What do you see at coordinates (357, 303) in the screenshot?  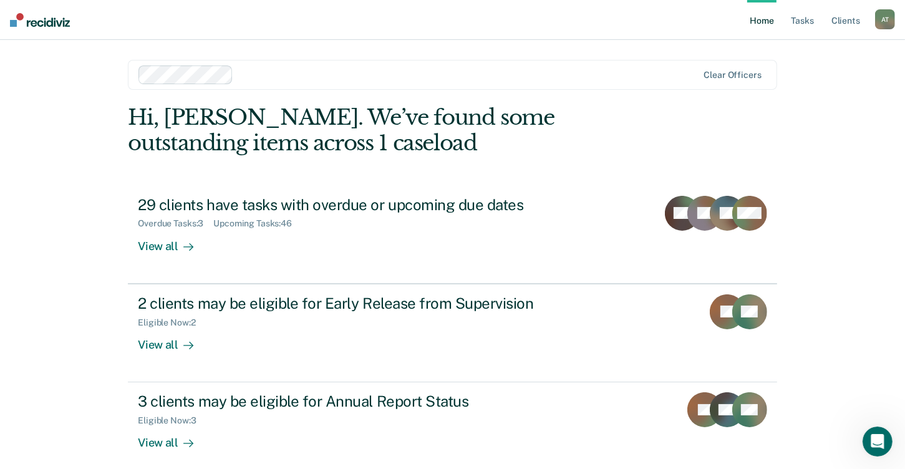 I see `div: 2 clients may be eligible for Early Release from Supervision` at bounding box center [357, 303].